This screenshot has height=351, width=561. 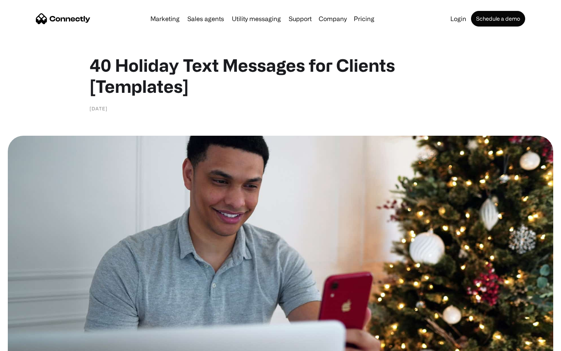 What do you see at coordinates (165, 19) in the screenshot?
I see `a: Marketing` at bounding box center [165, 19].